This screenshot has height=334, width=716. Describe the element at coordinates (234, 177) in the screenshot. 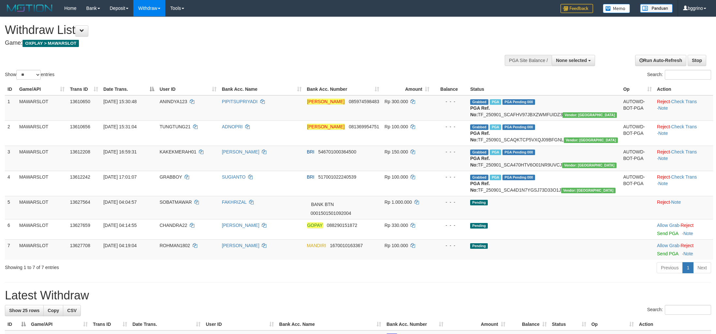

I see `a: SUGIANTO` at that location.